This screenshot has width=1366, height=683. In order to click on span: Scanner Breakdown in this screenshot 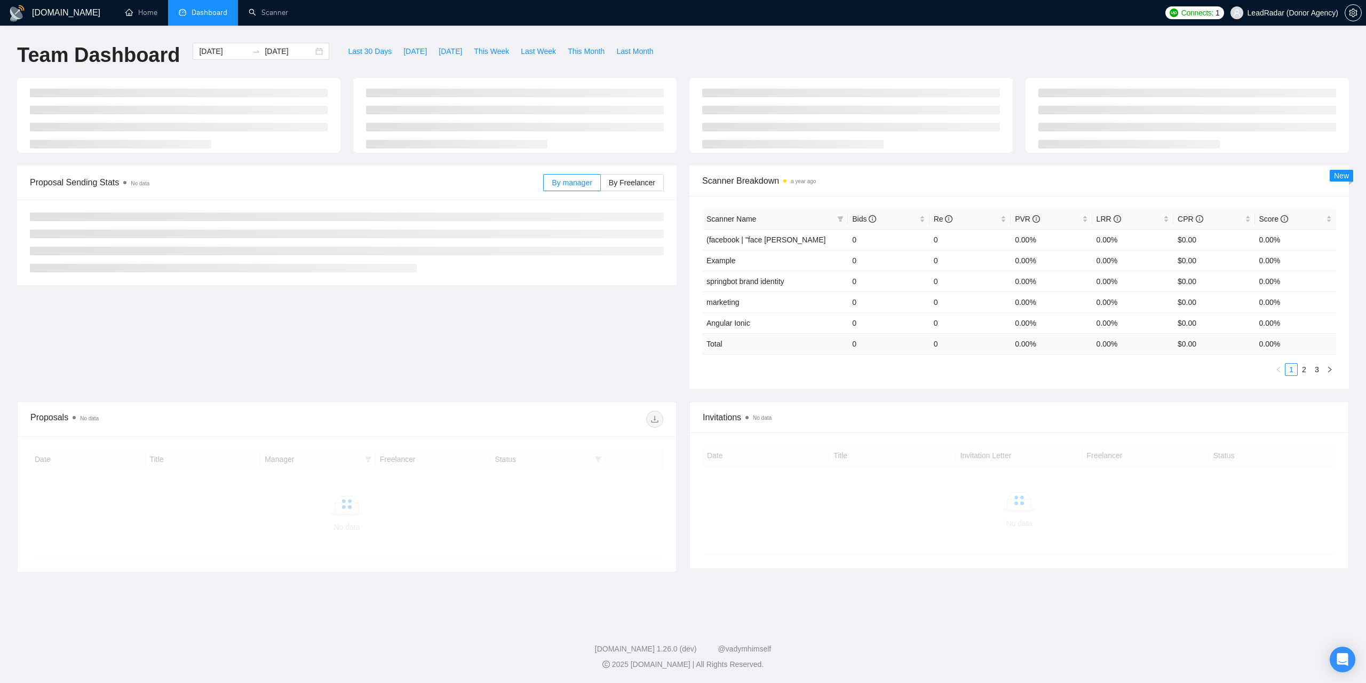, I will do `click(1019, 180)`.